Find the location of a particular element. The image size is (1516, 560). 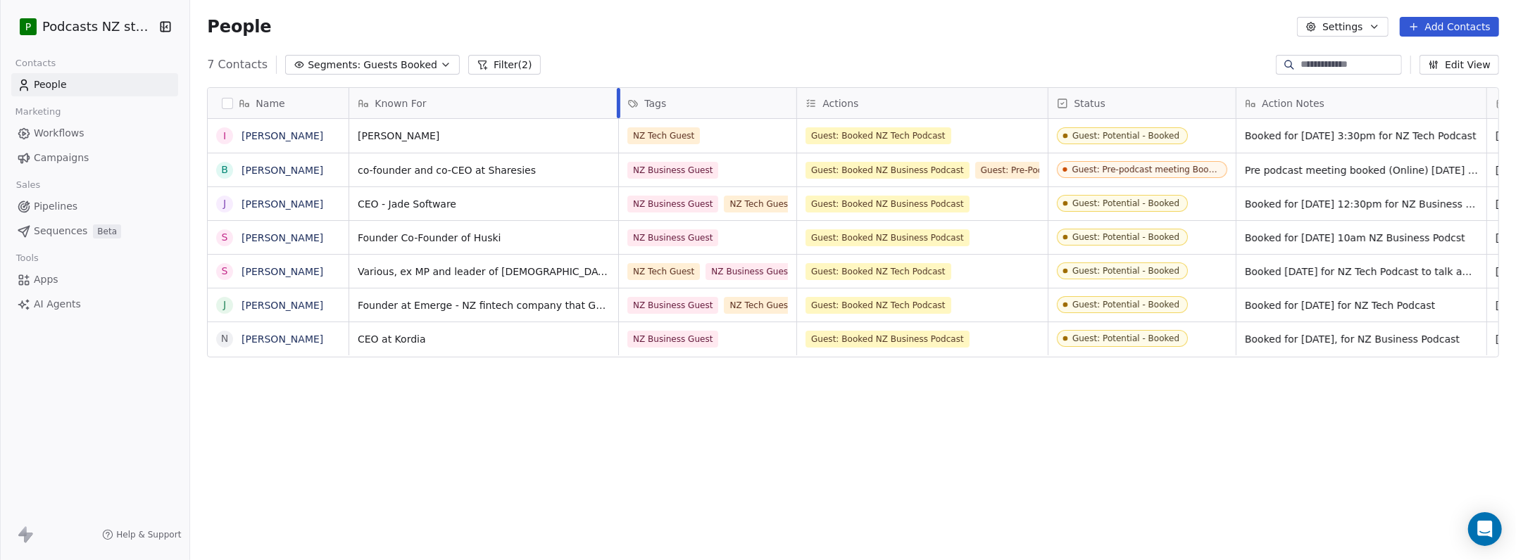

span: Guests Booked is located at coordinates (400, 65).